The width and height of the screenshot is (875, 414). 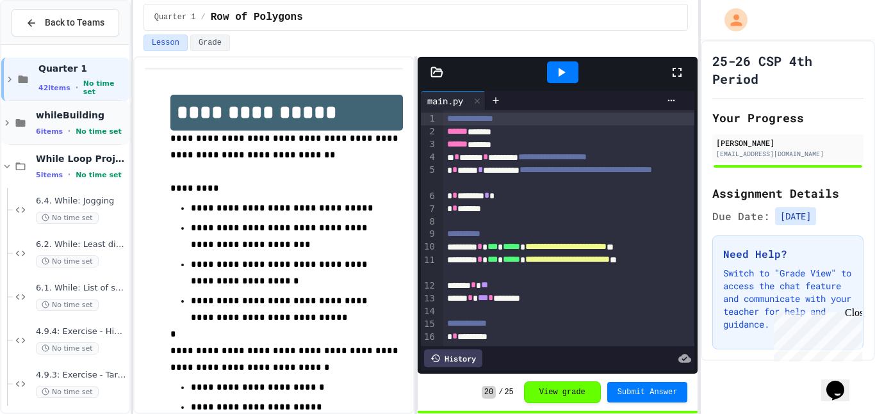 I want to click on span: 6.1. While: List of squares, so click(x=81, y=288).